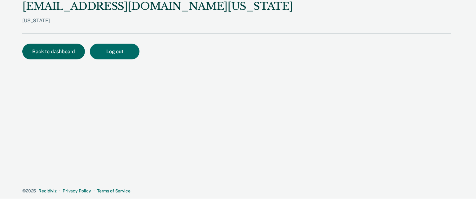 The width and height of the screenshot is (476, 215). What do you see at coordinates (47, 191) in the screenshot?
I see `a: Recidiviz` at bounding box center [47, 191].